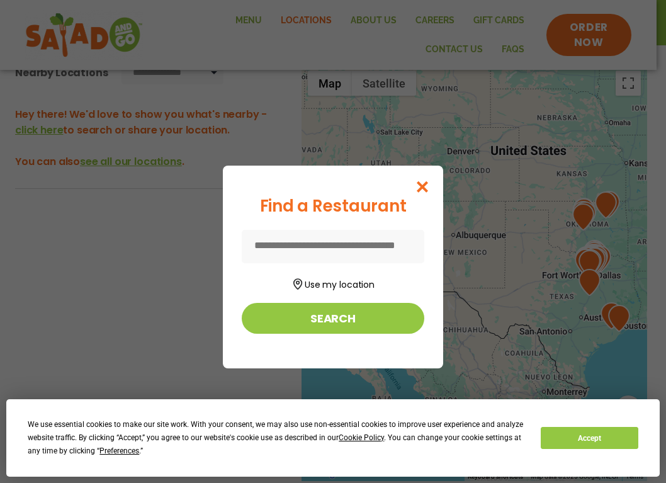  I want to click on button: Close modal, so click(422, 186).